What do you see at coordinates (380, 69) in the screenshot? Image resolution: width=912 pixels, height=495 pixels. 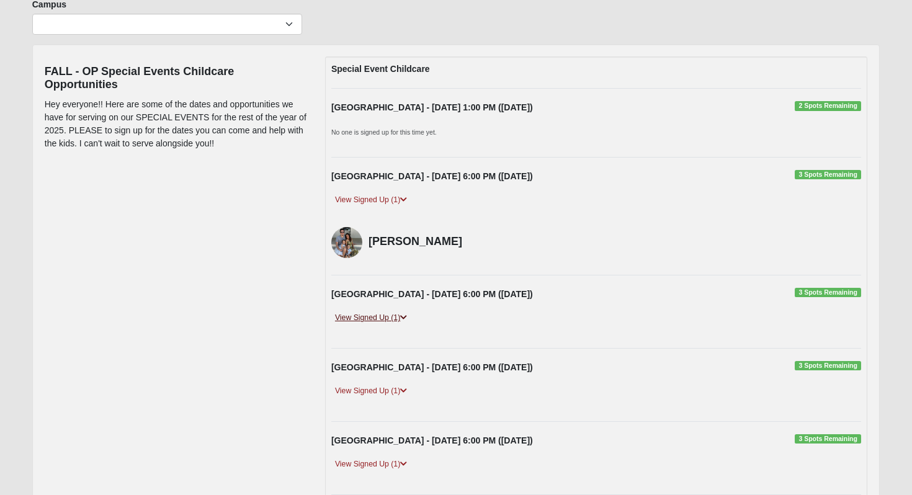 I see `strong: Special Event Childcare` at bounding box center [380, 69].